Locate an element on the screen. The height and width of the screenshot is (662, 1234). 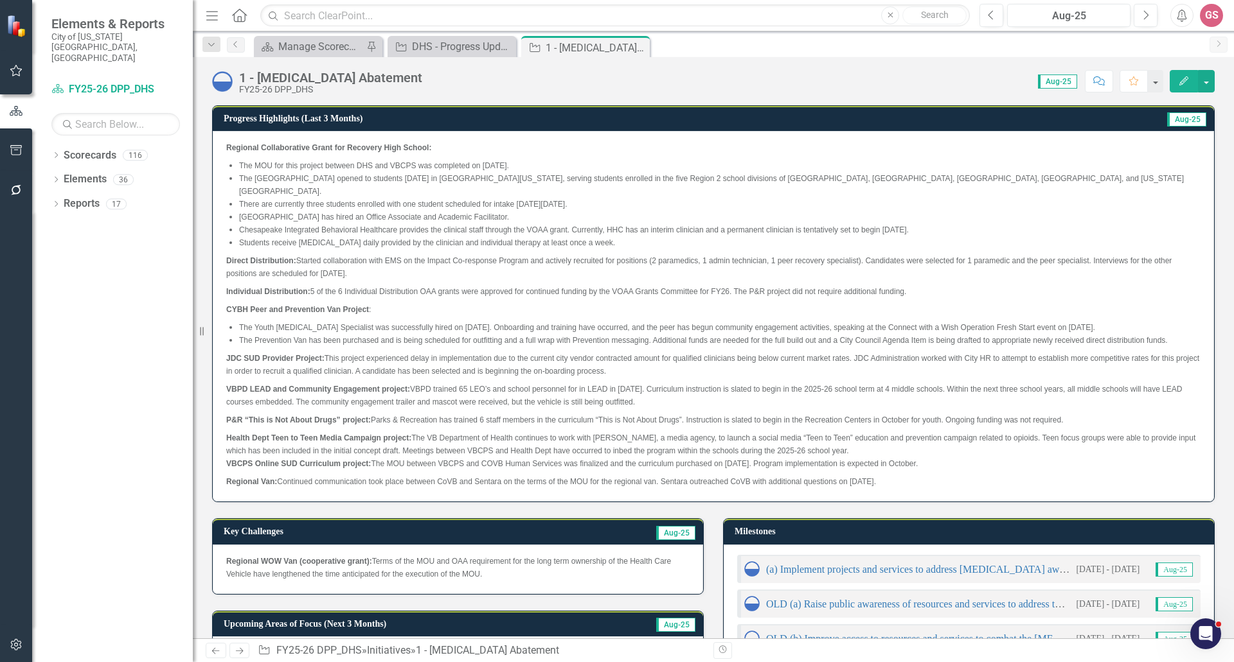
a: Scorecards is located at coordinates (90, 155).